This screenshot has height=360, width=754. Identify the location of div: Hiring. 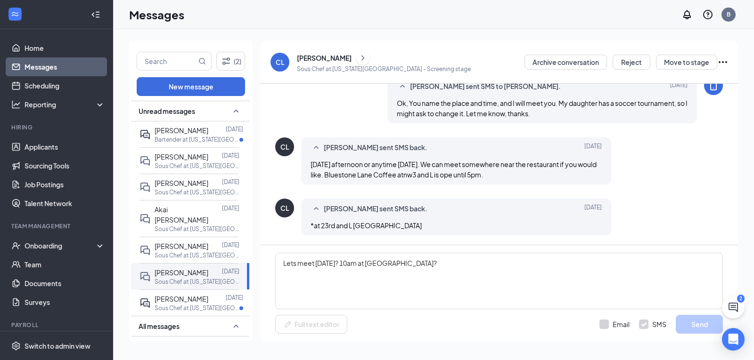
(57, 127).